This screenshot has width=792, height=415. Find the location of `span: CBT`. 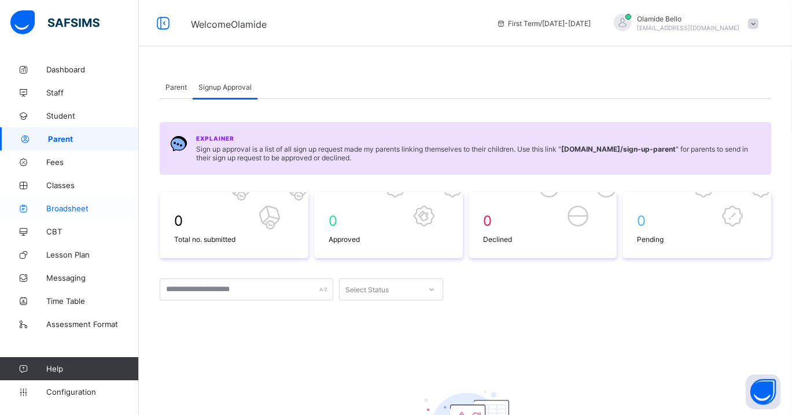

span: CBT is located at coordinates (93, 231).